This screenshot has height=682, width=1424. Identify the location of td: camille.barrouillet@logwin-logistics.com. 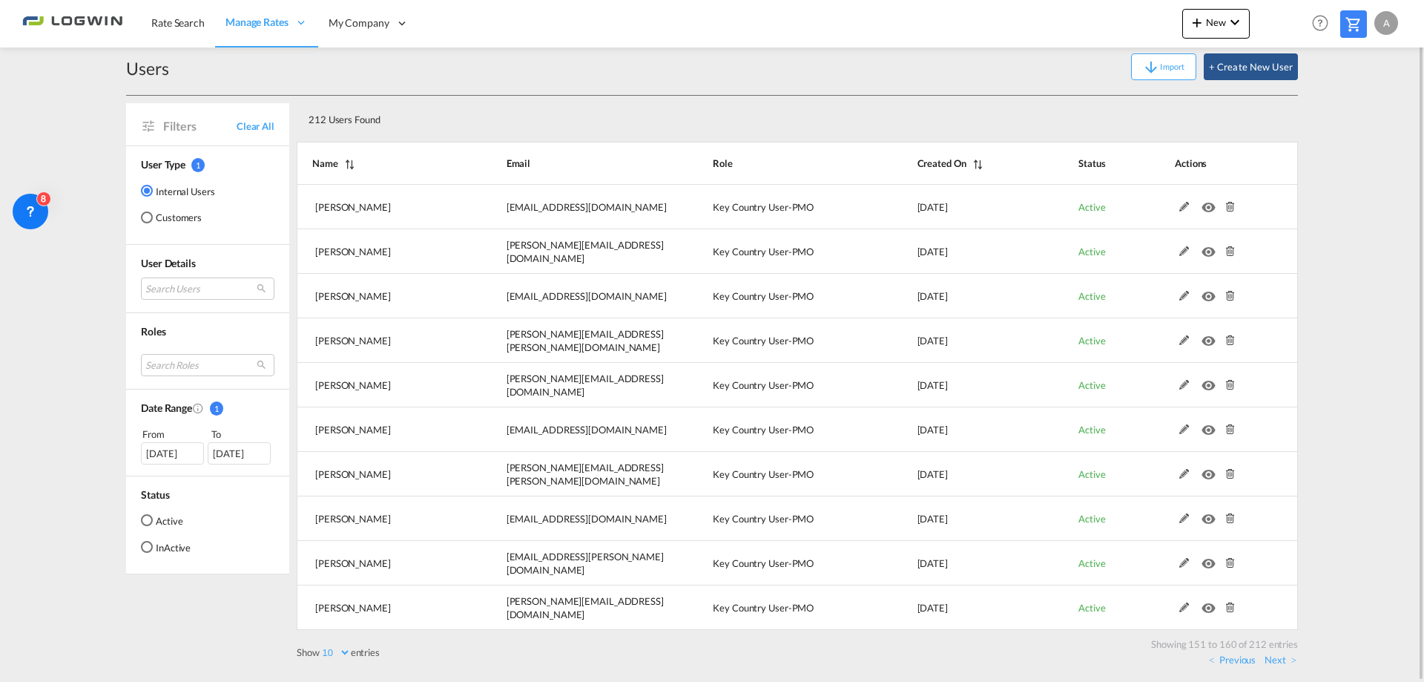
(573, 607).